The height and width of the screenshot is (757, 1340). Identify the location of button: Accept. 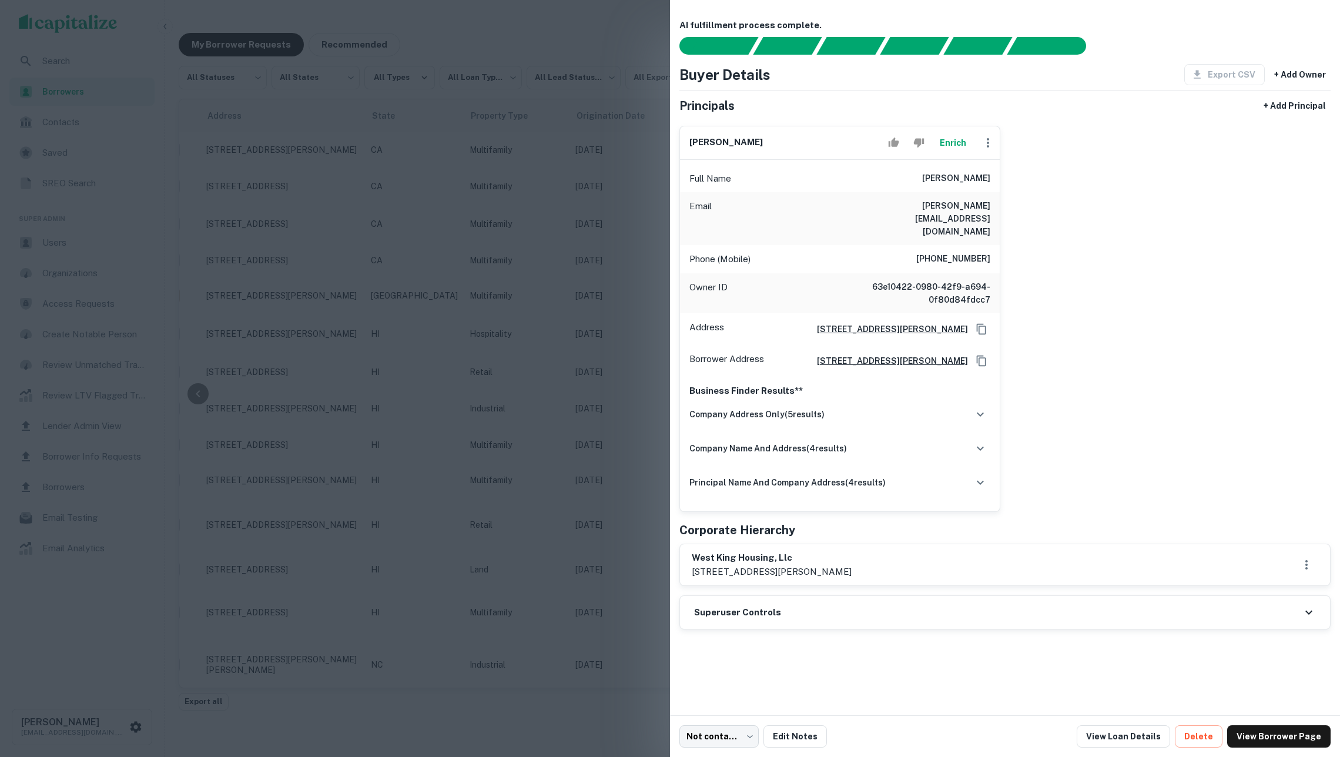
(893, 143).